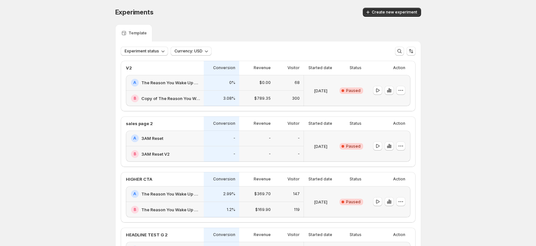 Image resolution: width=536 pixels, height=246 pixels. I want to click on p: HEADLINE TEST G 2, so click(147, 235).